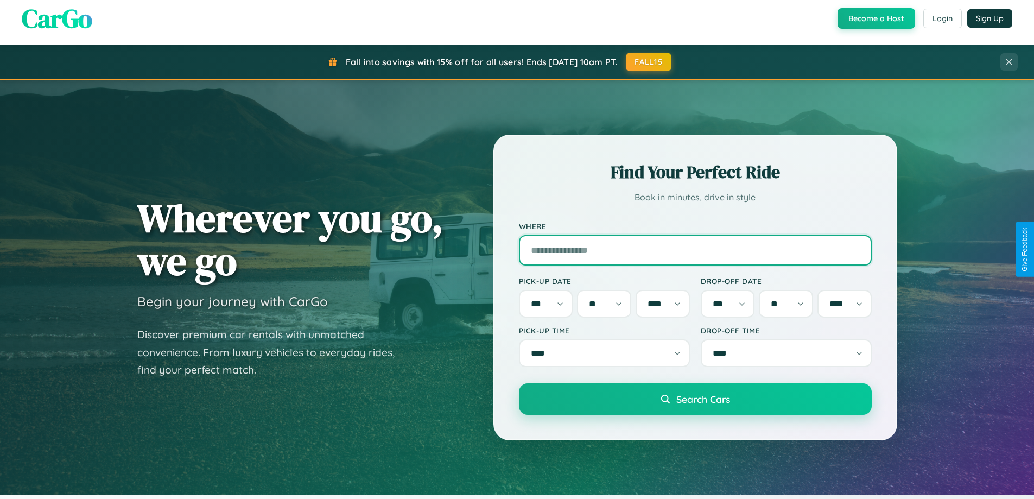 This screenshot has width=1034, height=499. What do you see at coordinates (232, 301) in the screenshot?
I see `h3: Begin your journey with CarGo` at bounding box center [232, 301].